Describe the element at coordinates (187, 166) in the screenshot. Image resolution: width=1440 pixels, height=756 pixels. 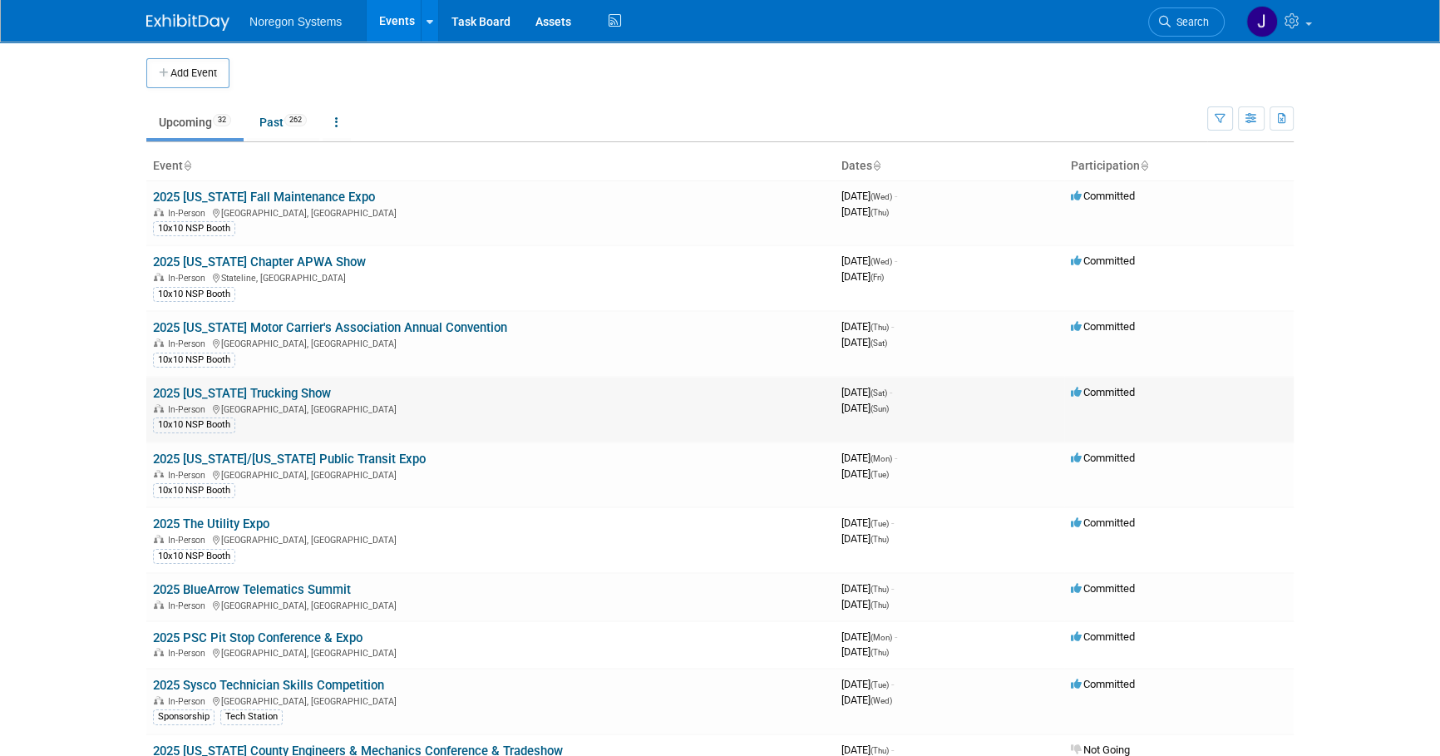
I see `a: Sort by Event Name` at that location.